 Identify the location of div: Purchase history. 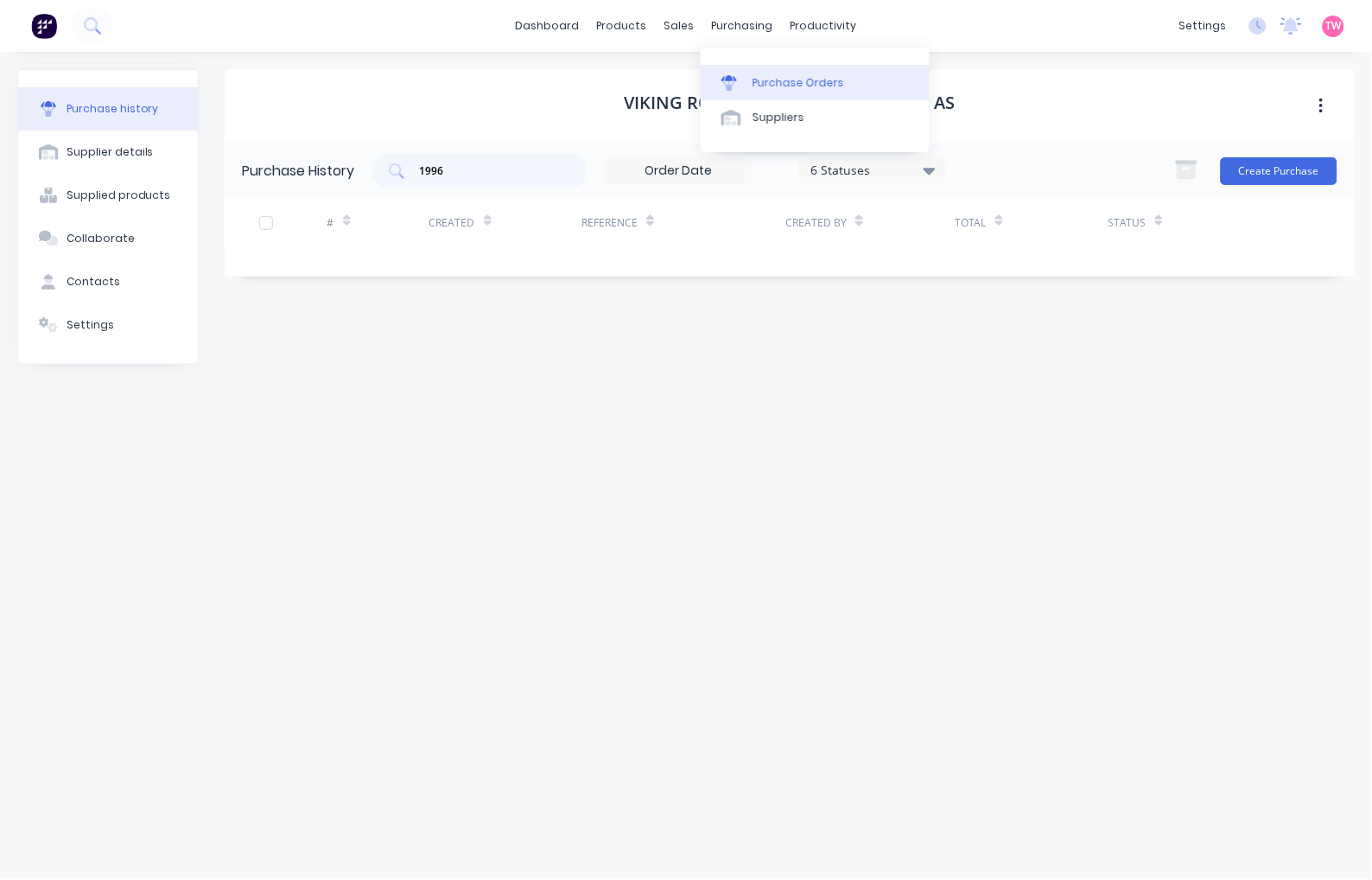
(112, 109).